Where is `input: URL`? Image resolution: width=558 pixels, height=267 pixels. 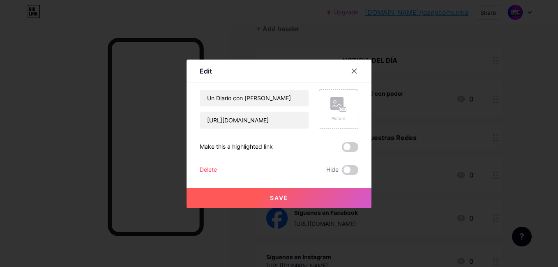
input: URL is located at coordinates (254, 120).